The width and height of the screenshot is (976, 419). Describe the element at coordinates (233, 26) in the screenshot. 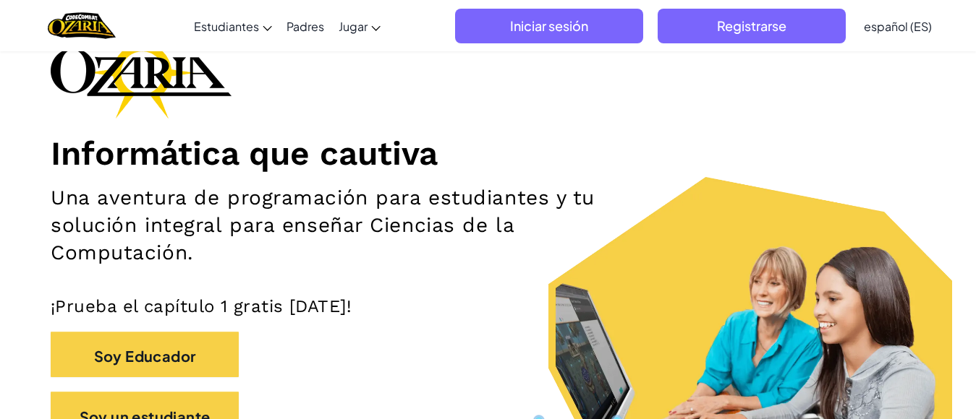

I see `a: Estudiantes` at that location.